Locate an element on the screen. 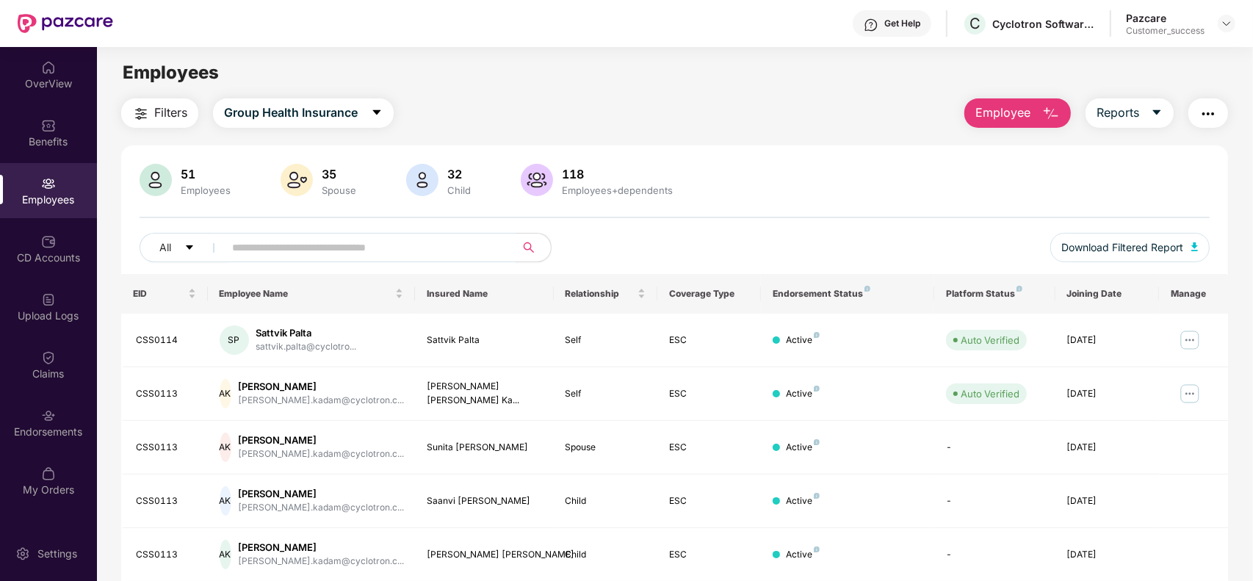  button: Reportscaret-down is located at coordinates (1130, 113).